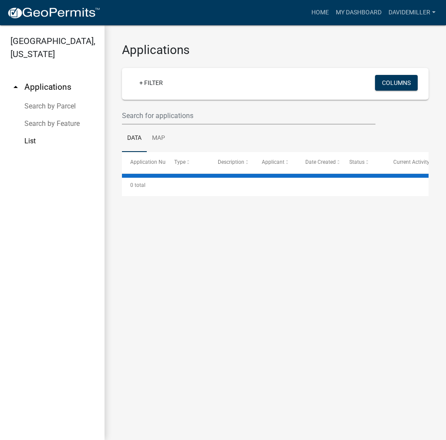 The height and width of the screenshot is (440, 446). I want to click on a: Data, so click(134, 138).